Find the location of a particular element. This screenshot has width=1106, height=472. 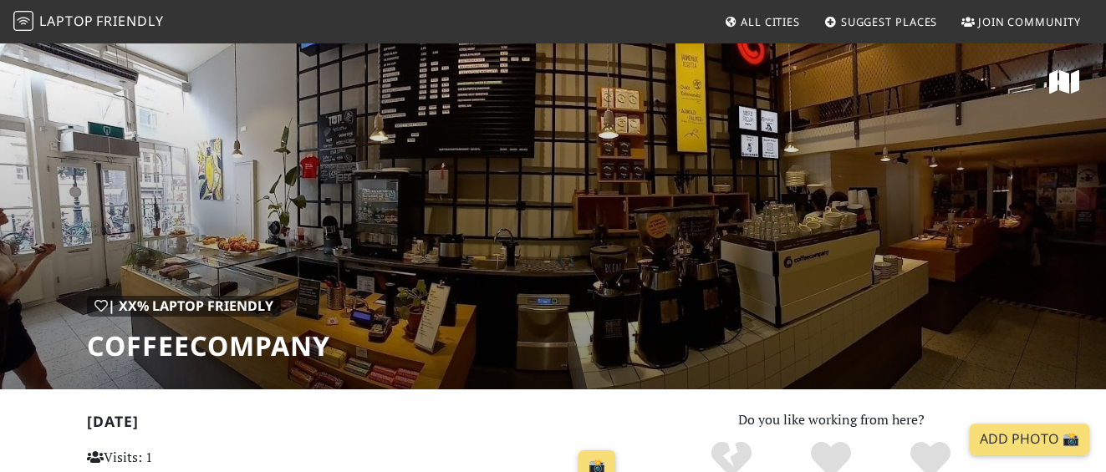

span: Friendly is located at coordinates (130, 21).